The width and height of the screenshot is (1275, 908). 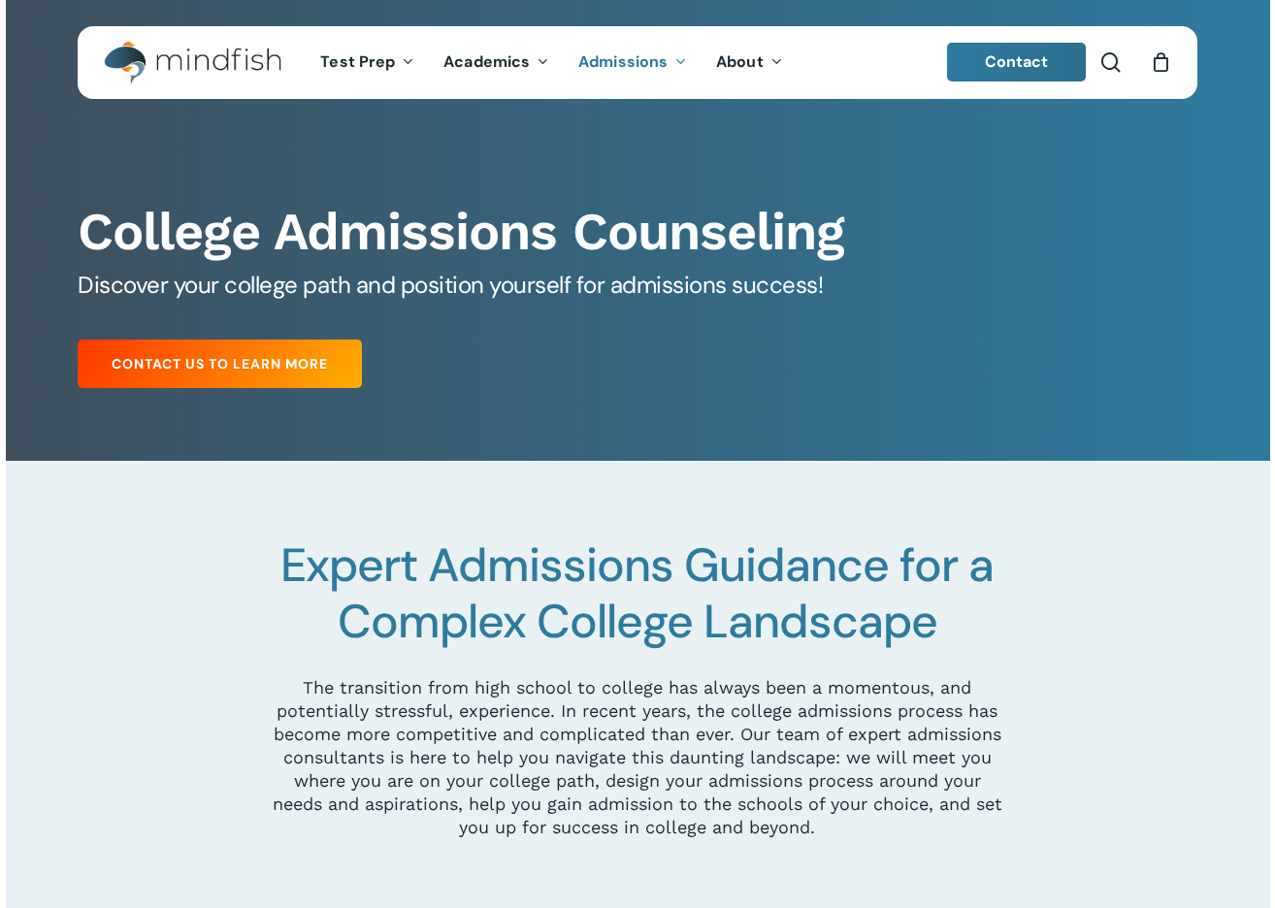 I want to click on a: Admissions, so click(x=633, y=62).